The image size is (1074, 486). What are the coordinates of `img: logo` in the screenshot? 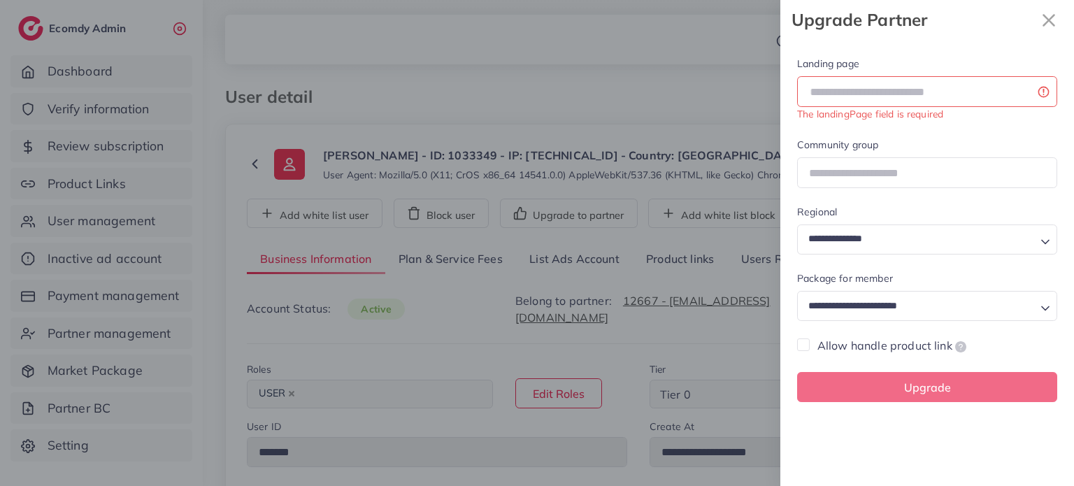 It's located at (961, 347).